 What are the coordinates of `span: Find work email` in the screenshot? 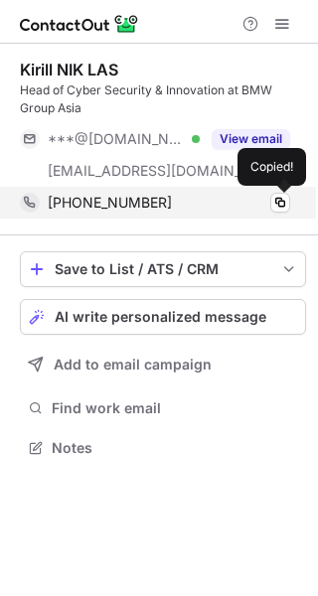 It's located at (175, 408).